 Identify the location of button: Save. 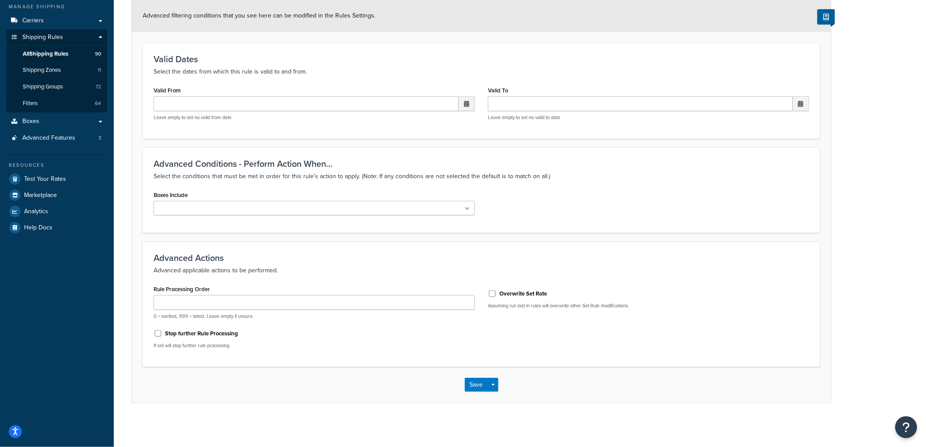
(477, 385).